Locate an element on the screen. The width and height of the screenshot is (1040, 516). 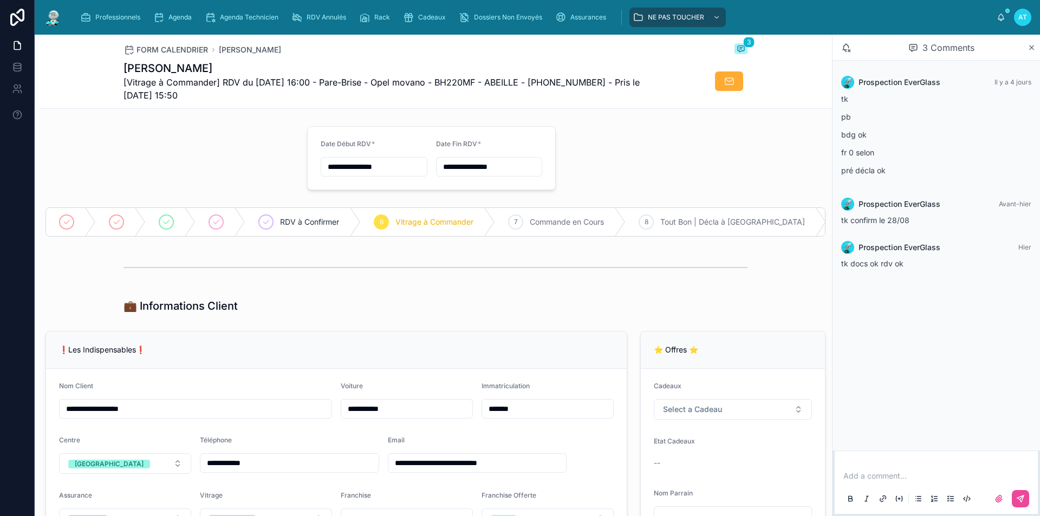
span: 8 is located at coordinates (646, 222).